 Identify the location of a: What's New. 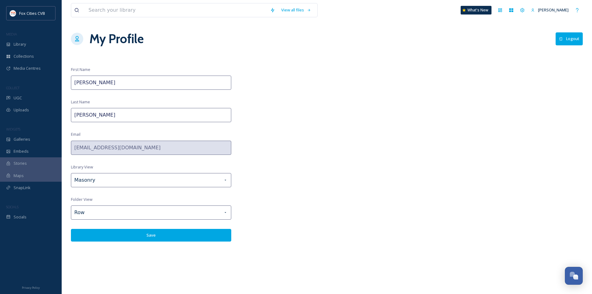
(476, 10).